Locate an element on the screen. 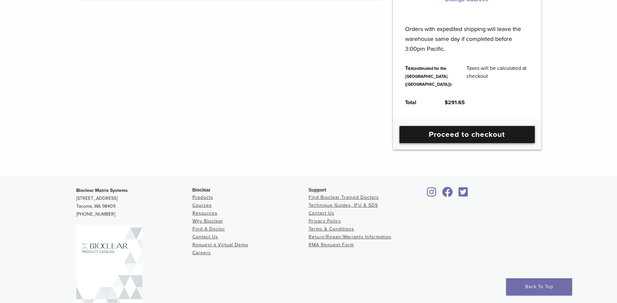 The width and height of the screenshot is (617, 303). p: Orders with expedited shipping will leave the warehouse same day if completed before 3:00pm Pacific. is located at coordinates (467, 34).